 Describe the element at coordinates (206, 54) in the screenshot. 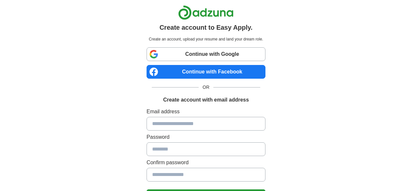

I see `a: Continue with Google` at that location.